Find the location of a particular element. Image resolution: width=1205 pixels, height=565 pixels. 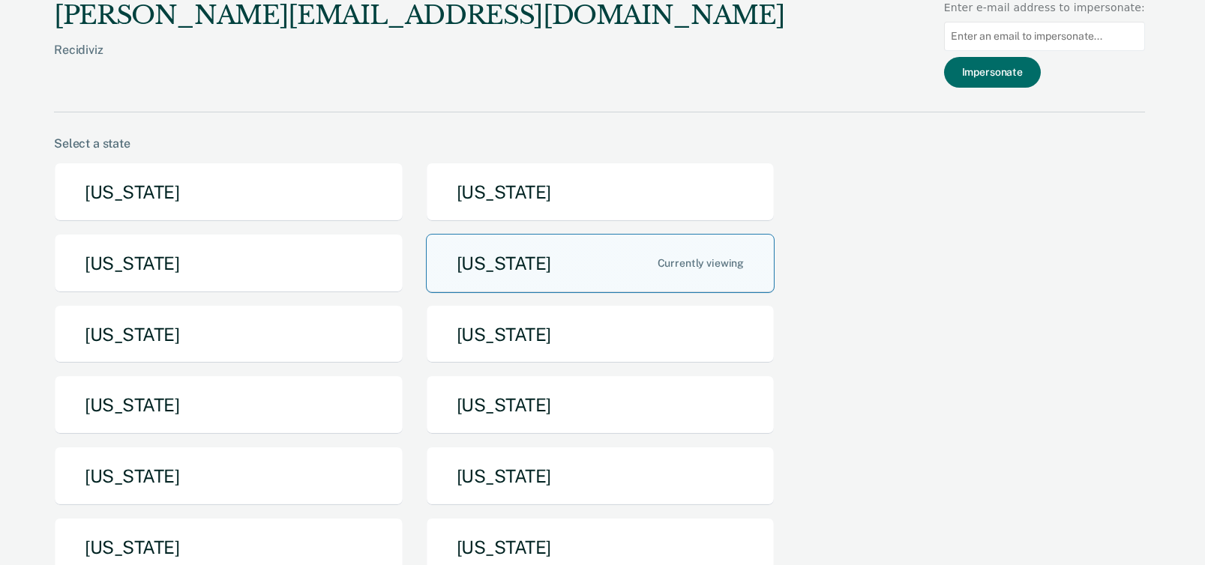

div: Recidiviz is located at coordinates (419, 61).